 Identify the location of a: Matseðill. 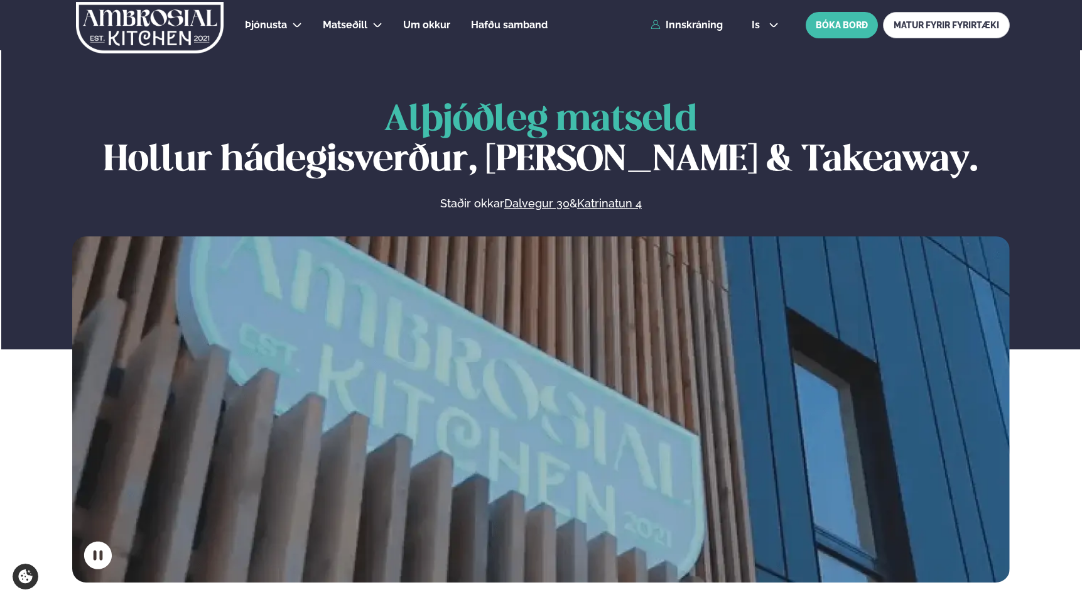
(345, 25).